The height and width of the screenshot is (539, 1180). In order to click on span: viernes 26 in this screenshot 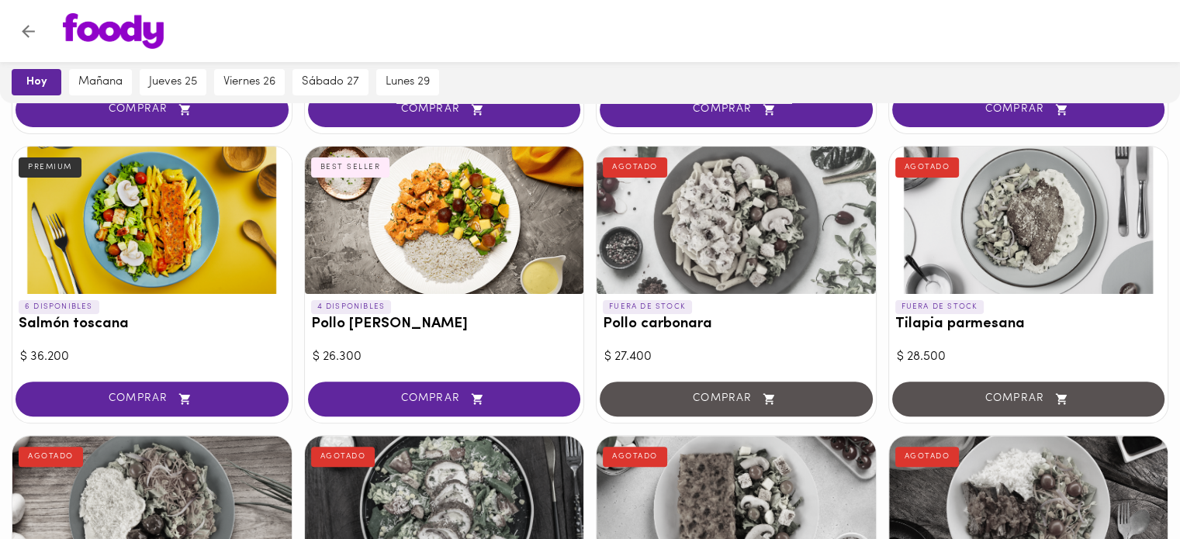, I will do `click(249, 82)`.